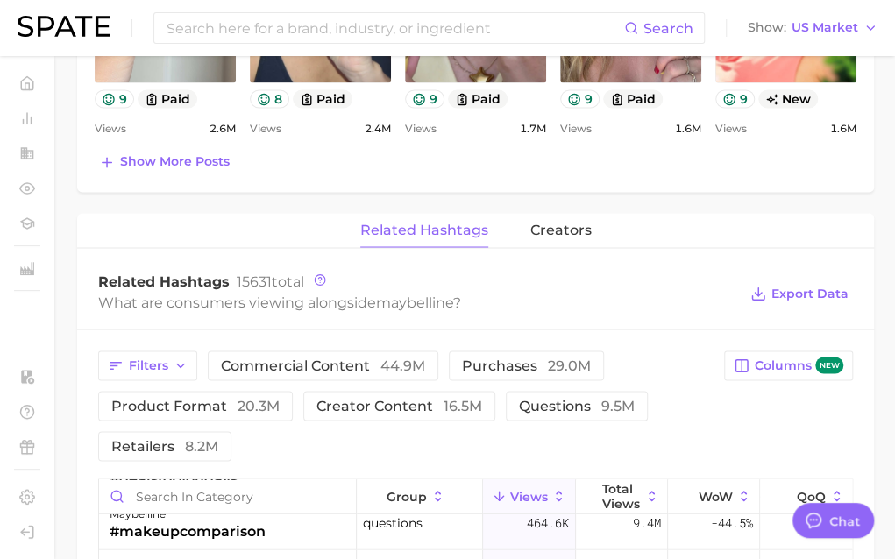 Image resolution: width=895 pixels, height=559 pixels. Describe the element at coordinates (424, 230) in the screenshot. I see `span: related hashtags` at that location.